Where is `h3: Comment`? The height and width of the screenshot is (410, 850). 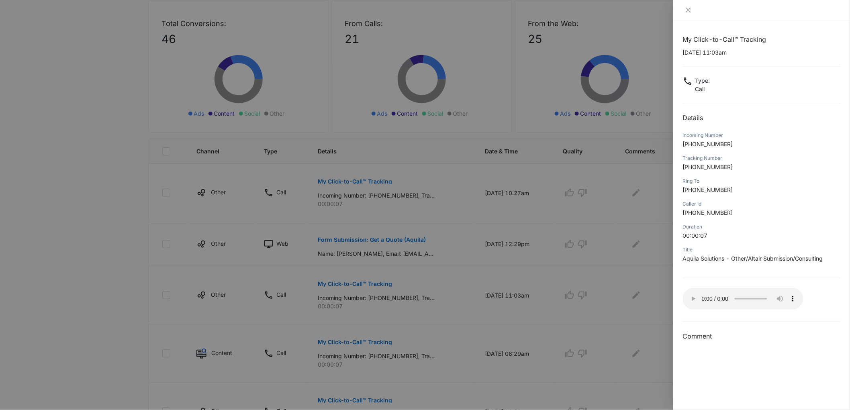 h3: Comment is located at coordinates (762, 336).